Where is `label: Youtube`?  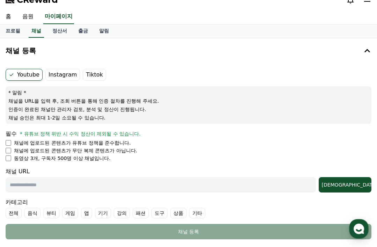 label: Youtube is located at coordinates (24, 75).